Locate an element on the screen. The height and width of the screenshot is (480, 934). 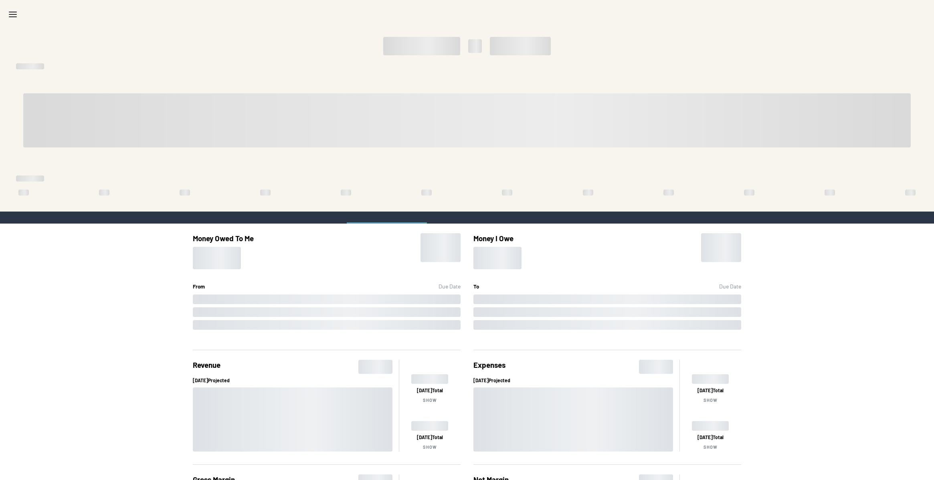
h3: Money I Owe is located at coordinates (497, 238).